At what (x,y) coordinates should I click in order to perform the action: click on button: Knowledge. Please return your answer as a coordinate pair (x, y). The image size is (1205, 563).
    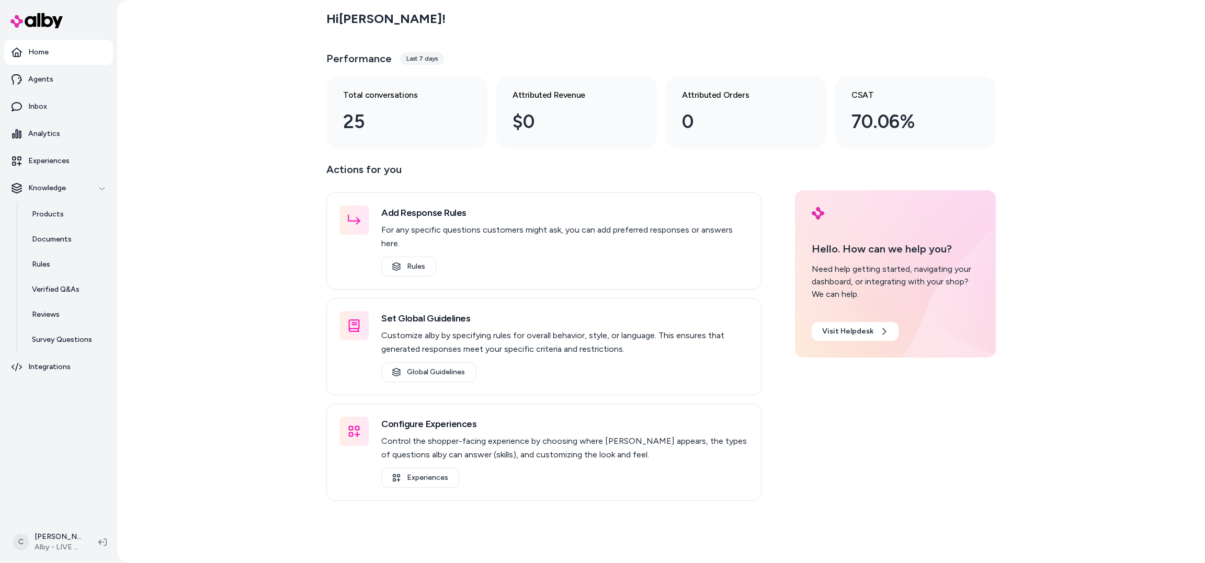
    Looking at the image, I should click on (59, 188).